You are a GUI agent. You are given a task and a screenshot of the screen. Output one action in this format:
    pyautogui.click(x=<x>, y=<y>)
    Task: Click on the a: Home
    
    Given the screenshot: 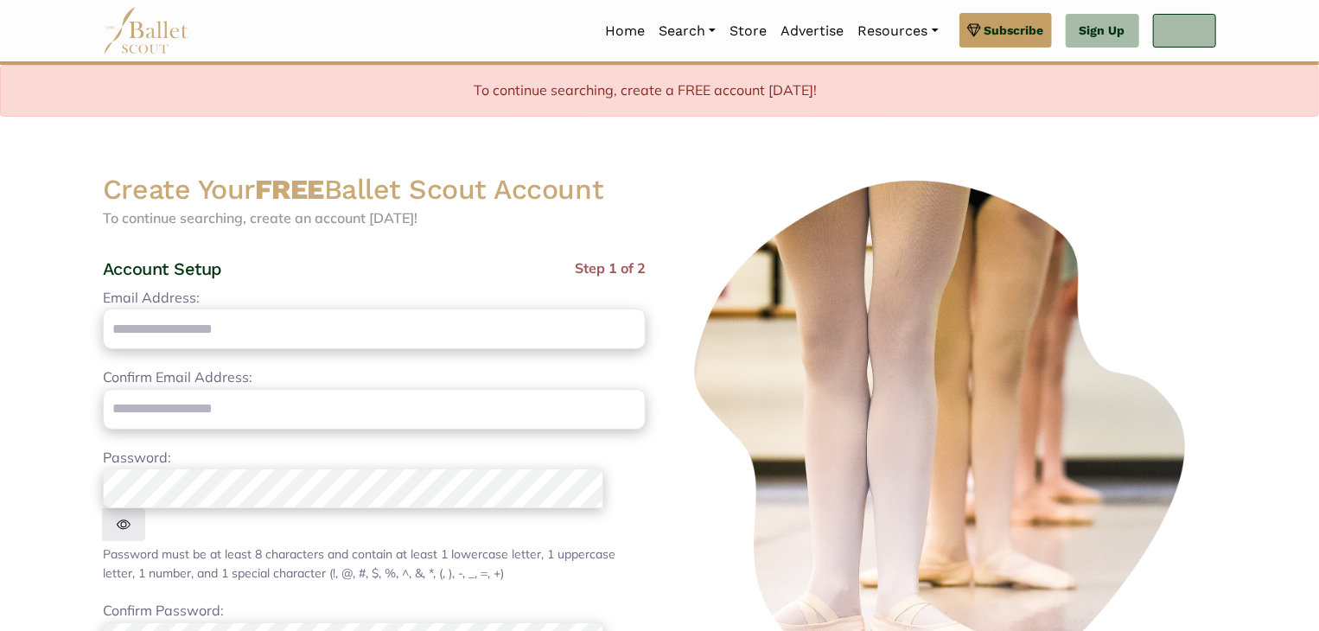 What is the action you would take?
    pyautogui.click(x=625, y=31)
    